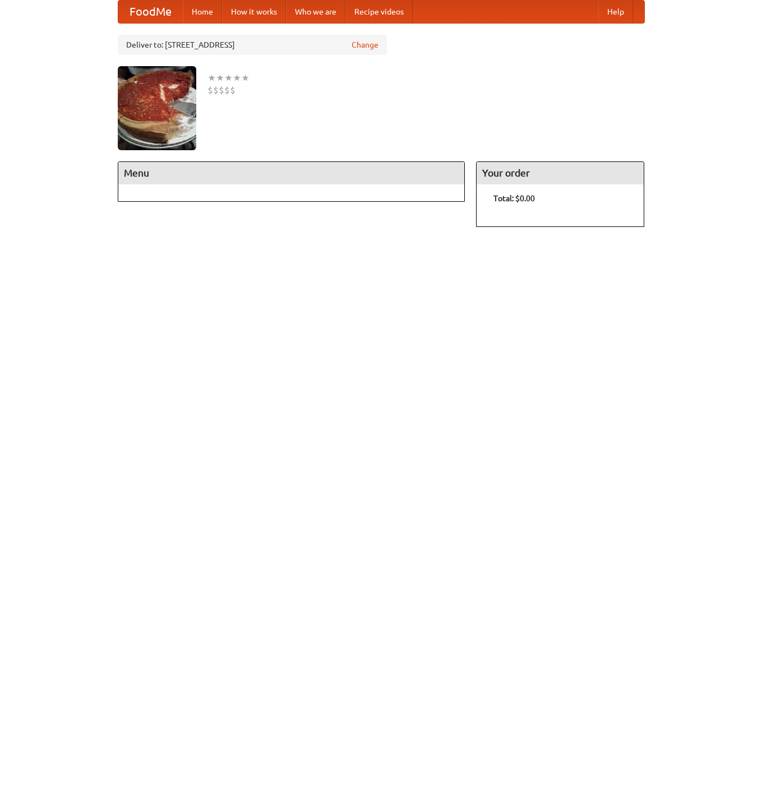 Image resolution: width=762 pixels, height=793 pixels. Describe the element at coordinates (379, 12) in the screenshot. I see `a: Recipe videos` at that location.